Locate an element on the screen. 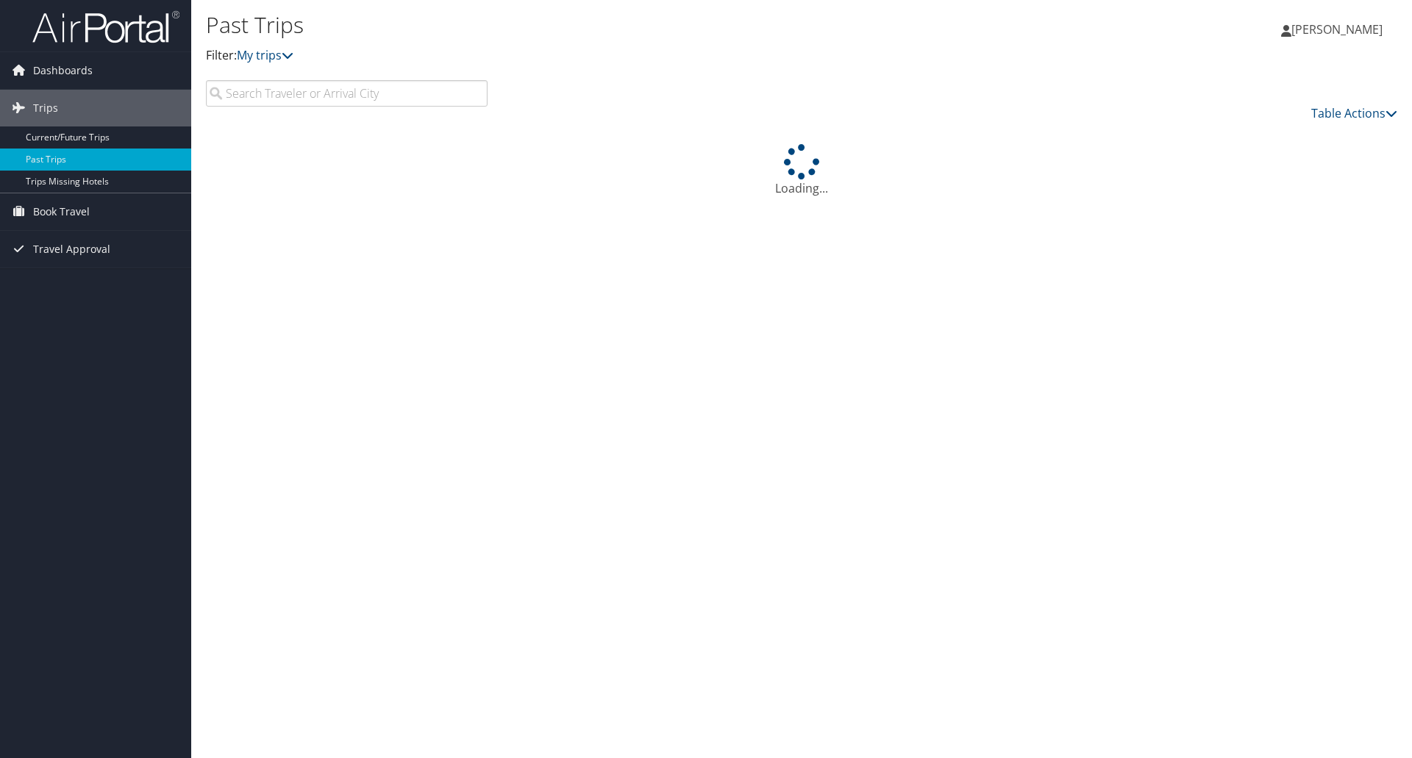 This screenshot has height=758, width=1412. div: Loading... is located at coordinates (802, 171).